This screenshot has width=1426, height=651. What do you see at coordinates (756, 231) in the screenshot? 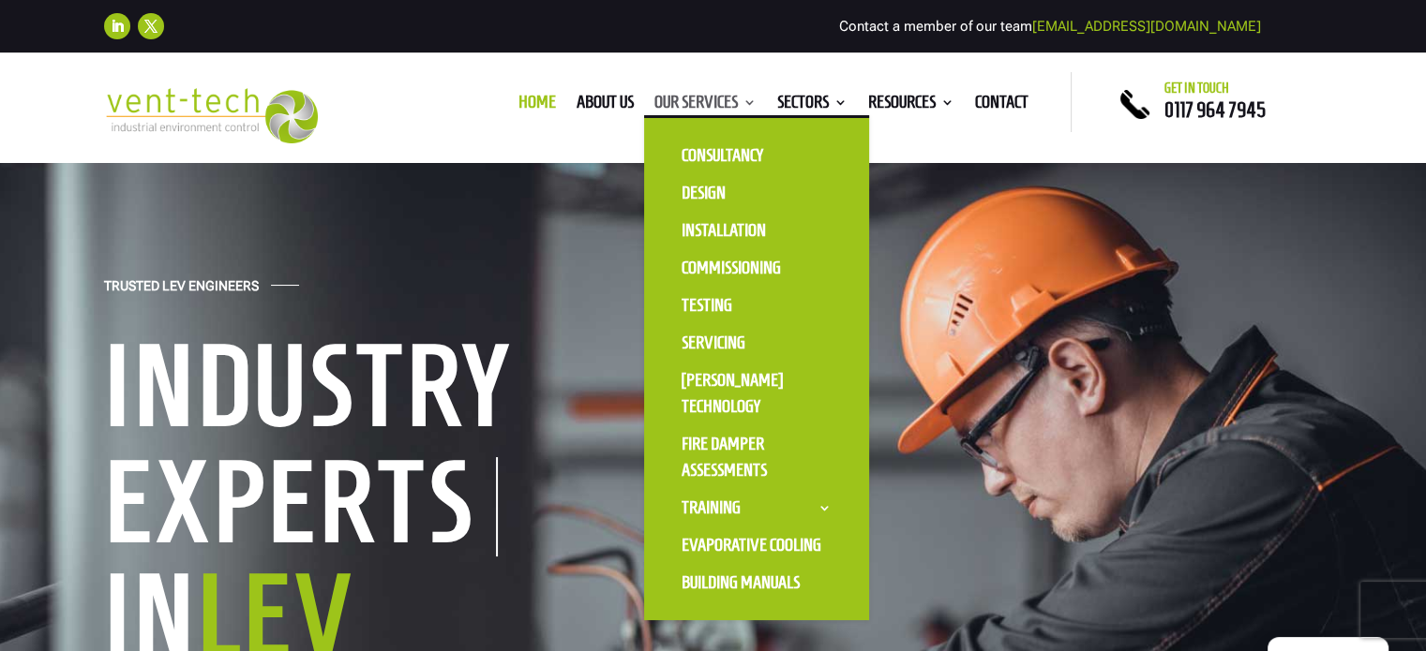
I see `a: Installation` at bounding box center [756, 231].